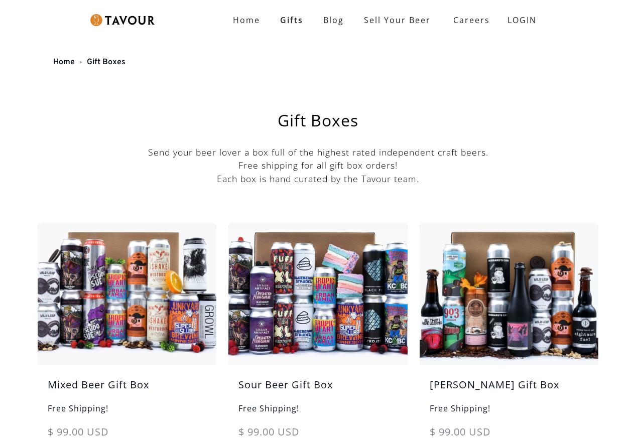 This screenshot has width=635, height=438. I want to click on a: Blog, so click(333, 20).